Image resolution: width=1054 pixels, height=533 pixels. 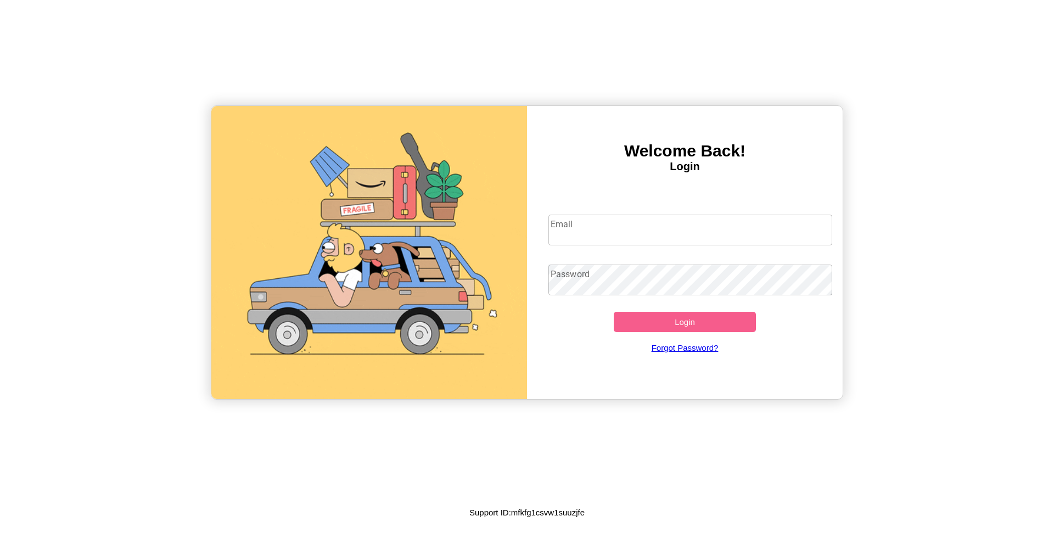 What do you see at coordinates (685, 322) in the screenshot?
I see `button: Login` at bounding box center [685, 322].